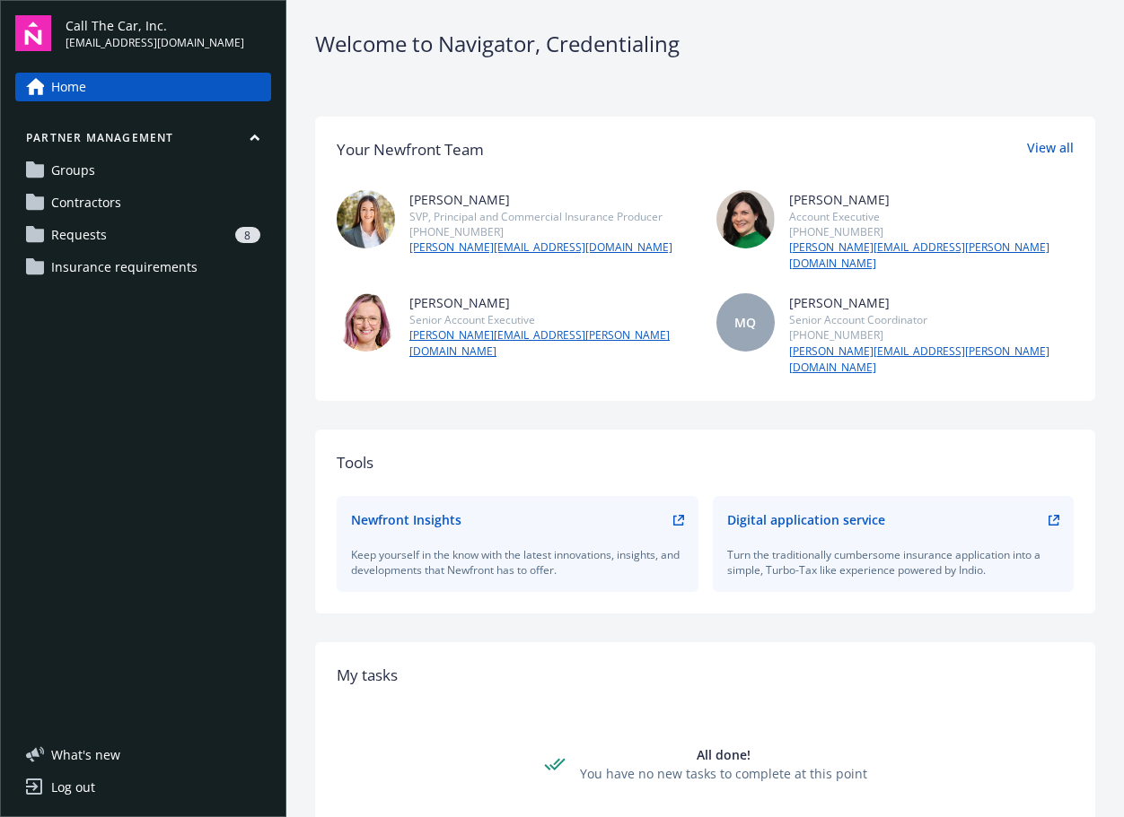  I want to click on span: Home, so click(68, 87).